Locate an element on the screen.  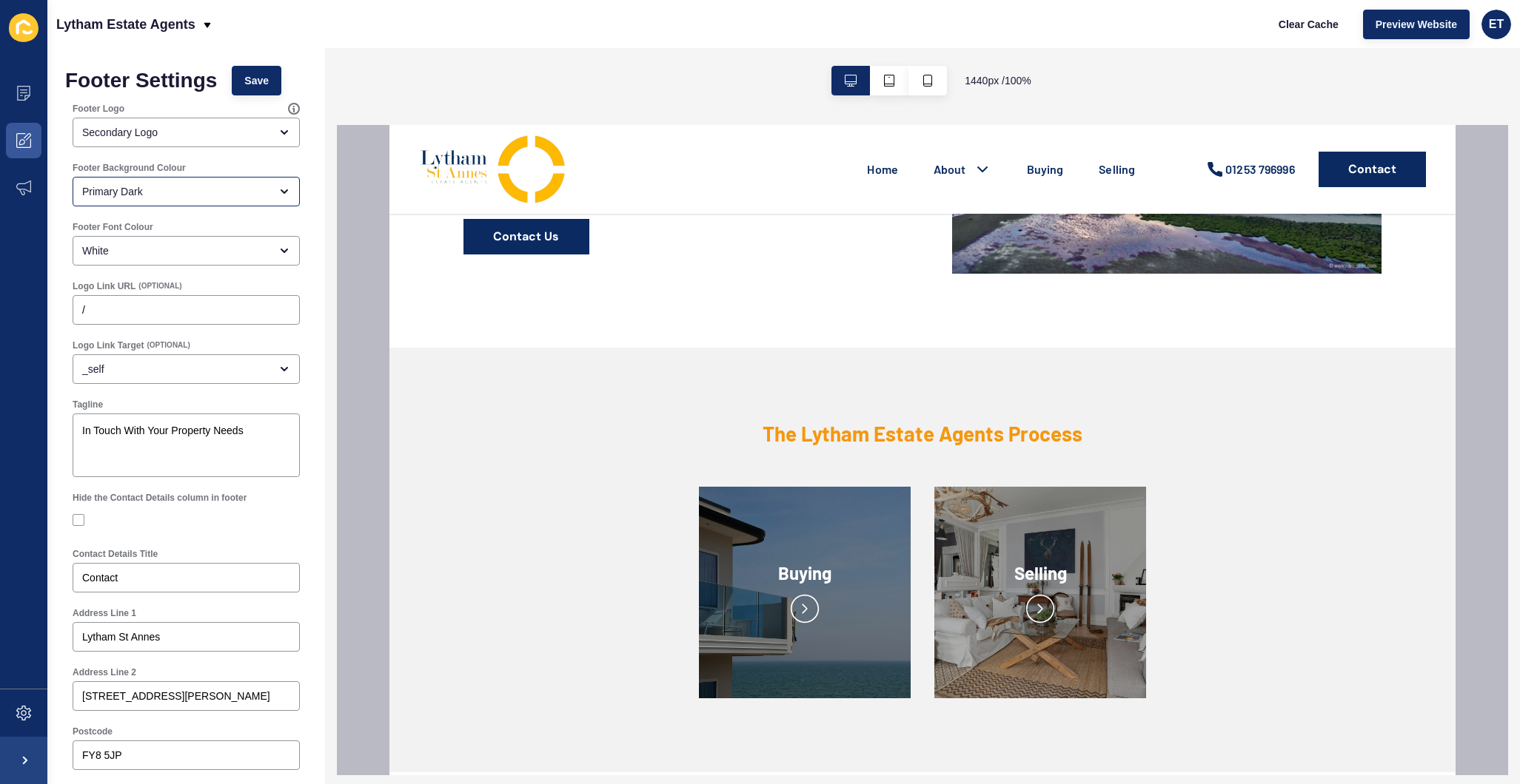
span: Preview Website is located at coordinates (1416, 24).